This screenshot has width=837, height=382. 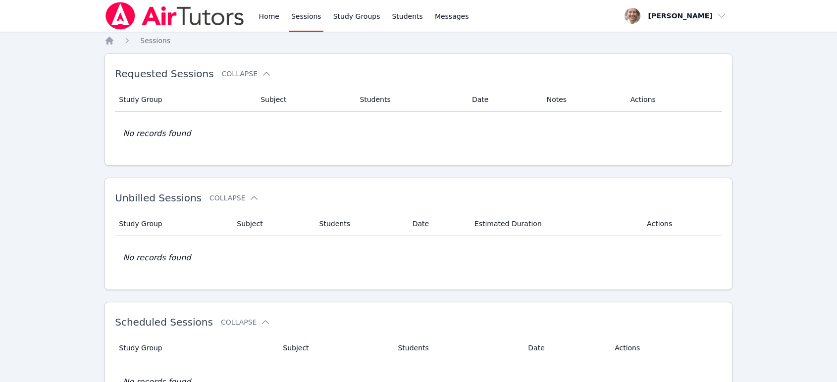 What do you see at coordinates (158, 198) in the screenshot?
I see `span: Unbilled Sessions` at bounding box center [158, 198].